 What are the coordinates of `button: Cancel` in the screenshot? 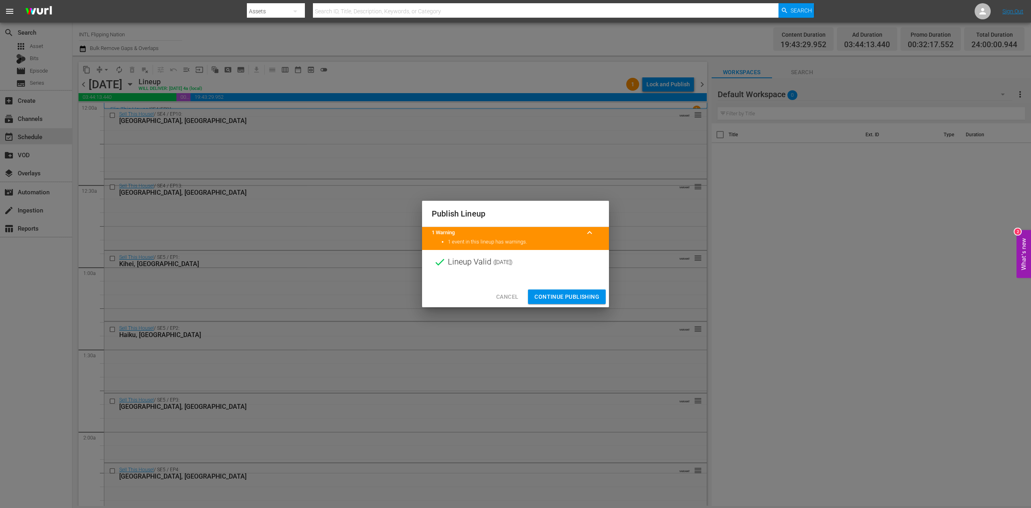 It's located at (507, 296).